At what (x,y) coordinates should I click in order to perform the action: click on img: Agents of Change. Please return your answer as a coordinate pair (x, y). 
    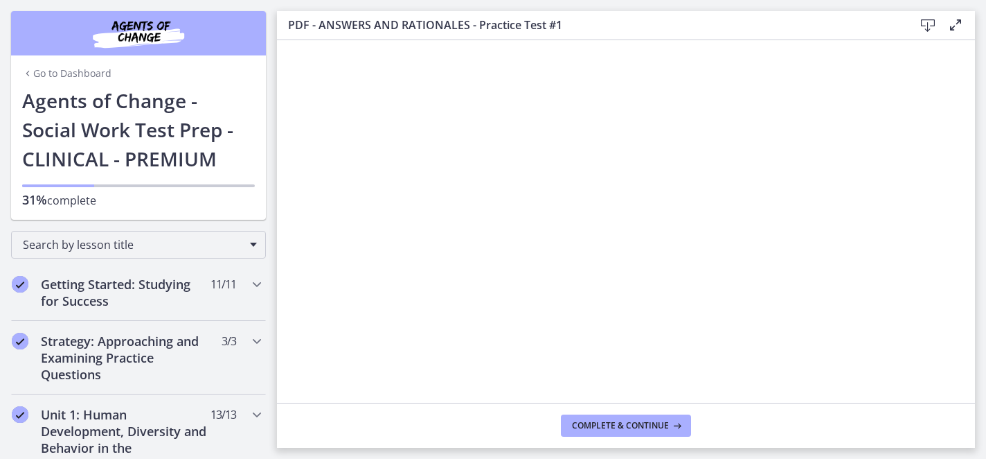
    Looking at the image, I should click on (139, 33).